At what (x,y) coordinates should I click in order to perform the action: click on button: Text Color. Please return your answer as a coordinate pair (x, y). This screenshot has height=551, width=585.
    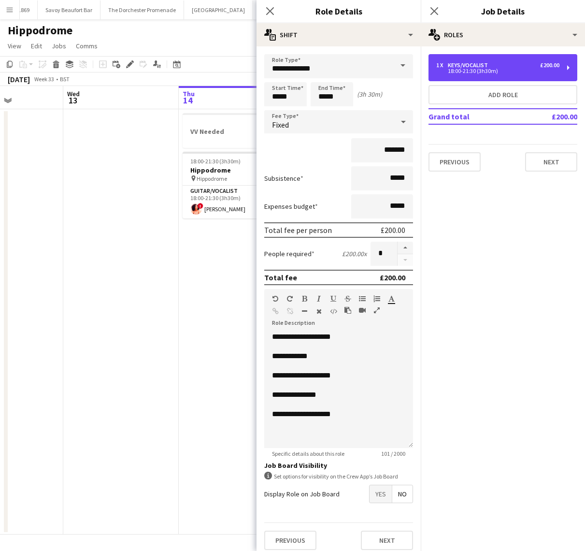
    Looking at the image, I should click on (391, 299).